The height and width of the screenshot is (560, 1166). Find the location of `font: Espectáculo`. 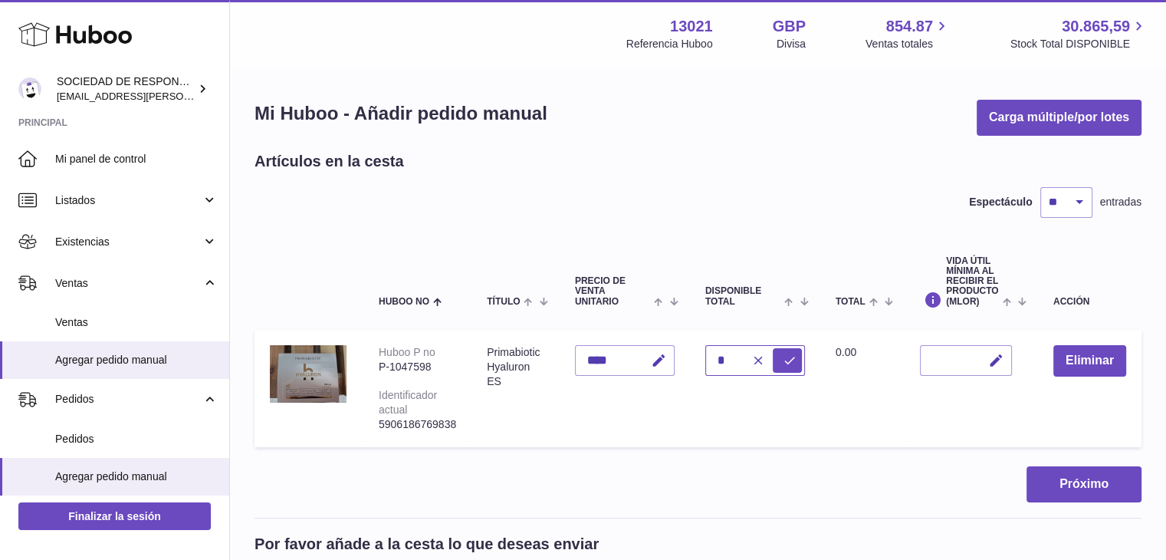

font: Espectáculo is located at coordinates (1001, 202).